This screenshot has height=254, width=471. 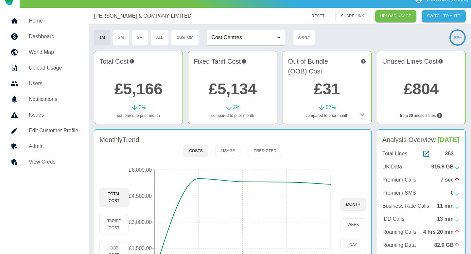 What do you see at coordinates (421, 180) in the screenshot?
I see `a: Premium Calls7 sec` at bounding box center [421, 180].